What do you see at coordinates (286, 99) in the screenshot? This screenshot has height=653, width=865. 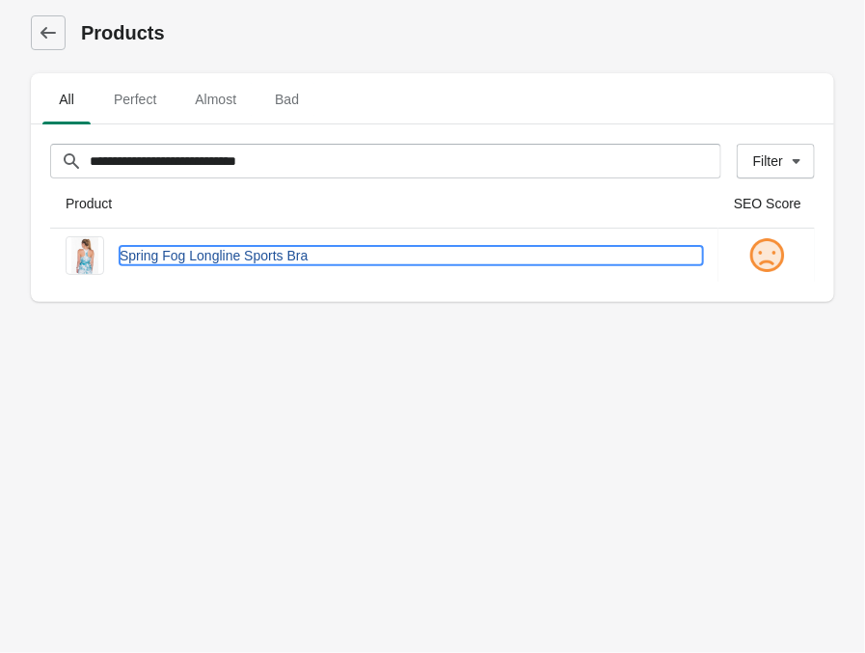 I see `span: Bad` at bounding box center [286, 99].